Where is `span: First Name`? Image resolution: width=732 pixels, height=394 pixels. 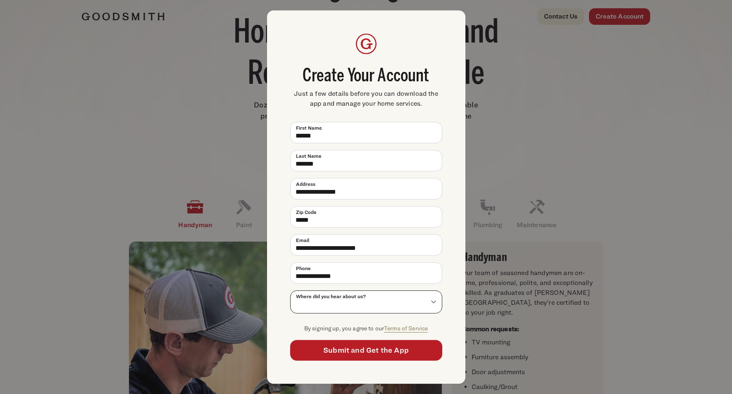 span: First Name is located at coordinates (309, 128).